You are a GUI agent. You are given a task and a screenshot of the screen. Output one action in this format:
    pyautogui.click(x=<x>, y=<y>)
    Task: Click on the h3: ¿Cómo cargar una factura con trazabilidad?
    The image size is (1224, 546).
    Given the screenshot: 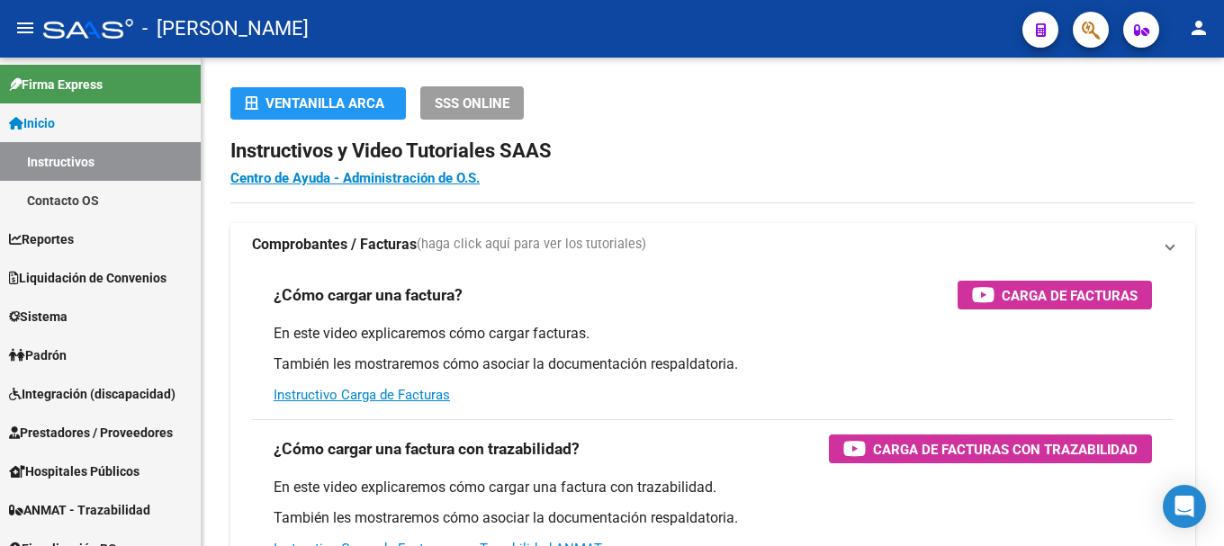 What is the action you would take?
    pyautogui.click(x=427, y=449)
    